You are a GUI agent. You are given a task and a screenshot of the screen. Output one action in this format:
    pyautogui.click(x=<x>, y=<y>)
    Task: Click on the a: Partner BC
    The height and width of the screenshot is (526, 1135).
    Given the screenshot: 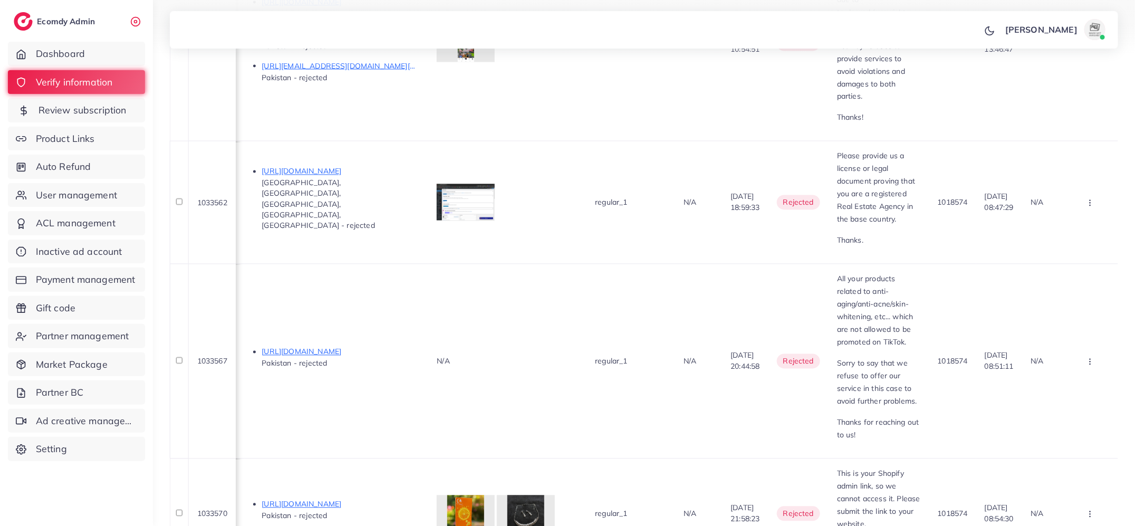 What is the action you would take?
    pyautogui.click(x=76, y=392)
    